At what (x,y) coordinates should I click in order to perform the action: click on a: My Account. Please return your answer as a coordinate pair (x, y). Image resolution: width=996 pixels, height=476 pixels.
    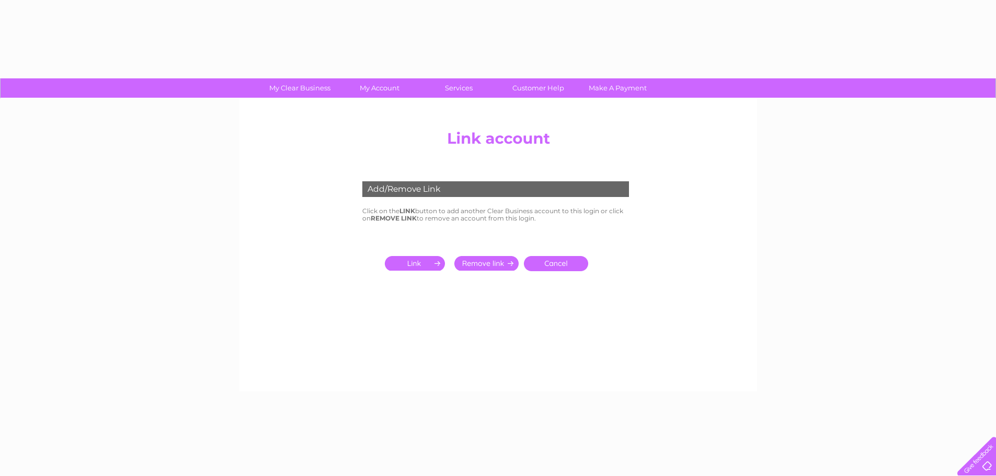
    Looking at the image, I should click on (379, 88).